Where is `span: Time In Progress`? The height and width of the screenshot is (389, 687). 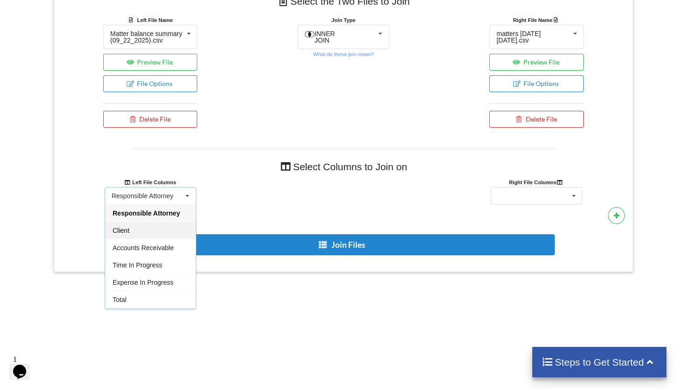 span: Time In Progress is located at coordinates (137, 265).